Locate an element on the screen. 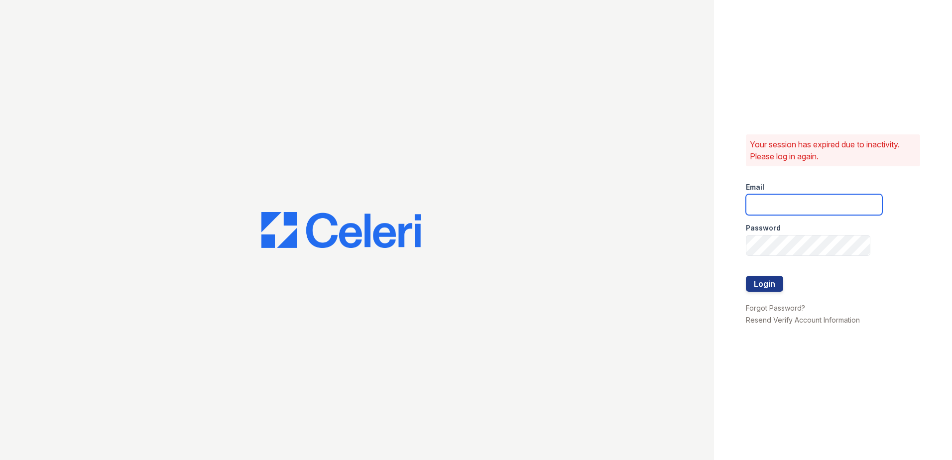  a: Forgot Password? is located at coordinates (775, 308).